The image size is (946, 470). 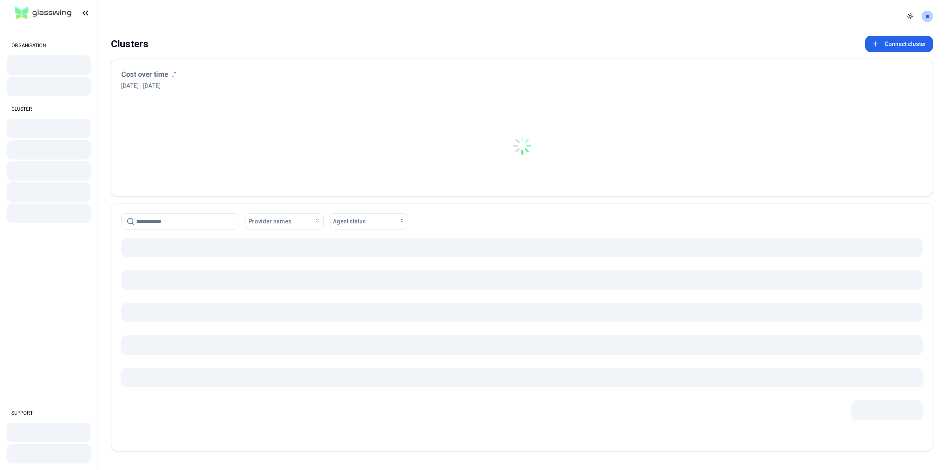 What do you see at coordinates (43, 13) in the screenshot?
I see `img: GlassWing` at bounding box center [43, 13].